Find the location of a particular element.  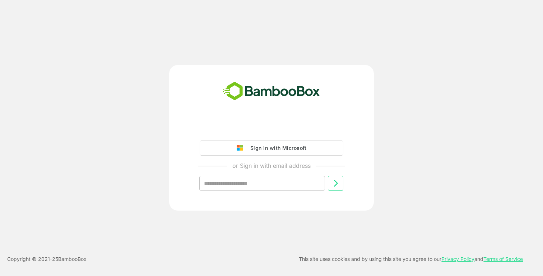

a: Privacy Policy is located at coordinates (458, 259).